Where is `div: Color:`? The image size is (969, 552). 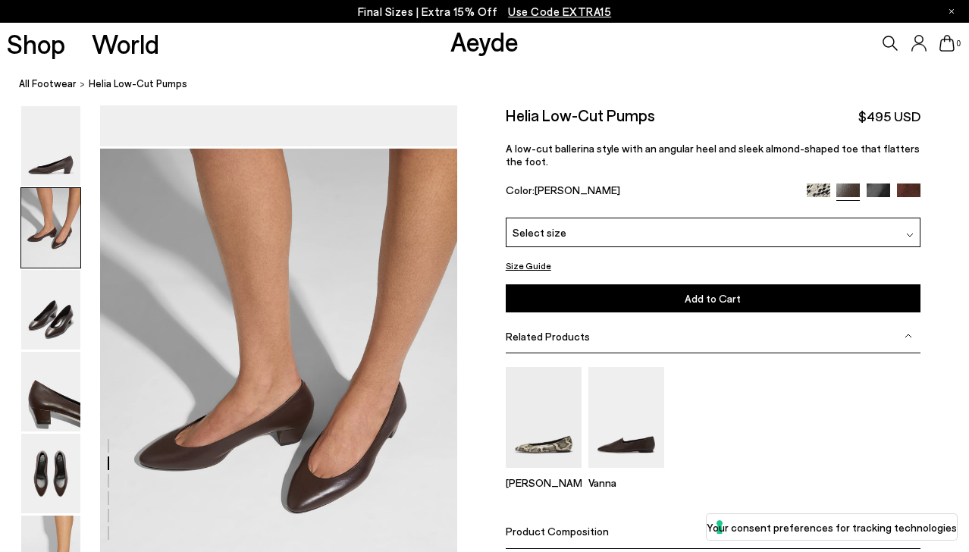
div: Color: is located at coordinates (649, 192).